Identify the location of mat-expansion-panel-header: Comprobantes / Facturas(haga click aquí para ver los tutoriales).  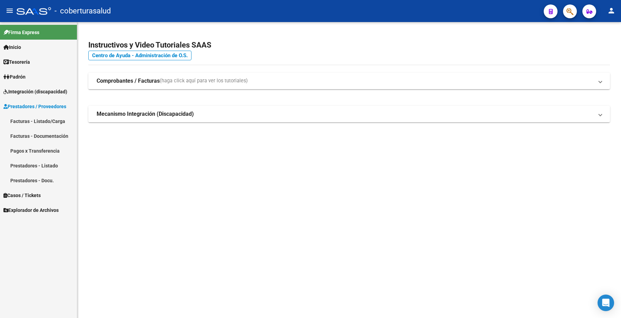
(349, 81).